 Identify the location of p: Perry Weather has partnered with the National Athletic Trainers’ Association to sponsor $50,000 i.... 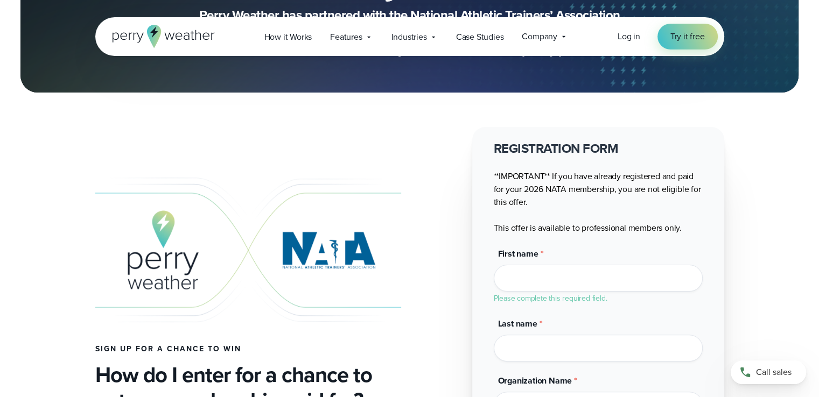
(410, 32).